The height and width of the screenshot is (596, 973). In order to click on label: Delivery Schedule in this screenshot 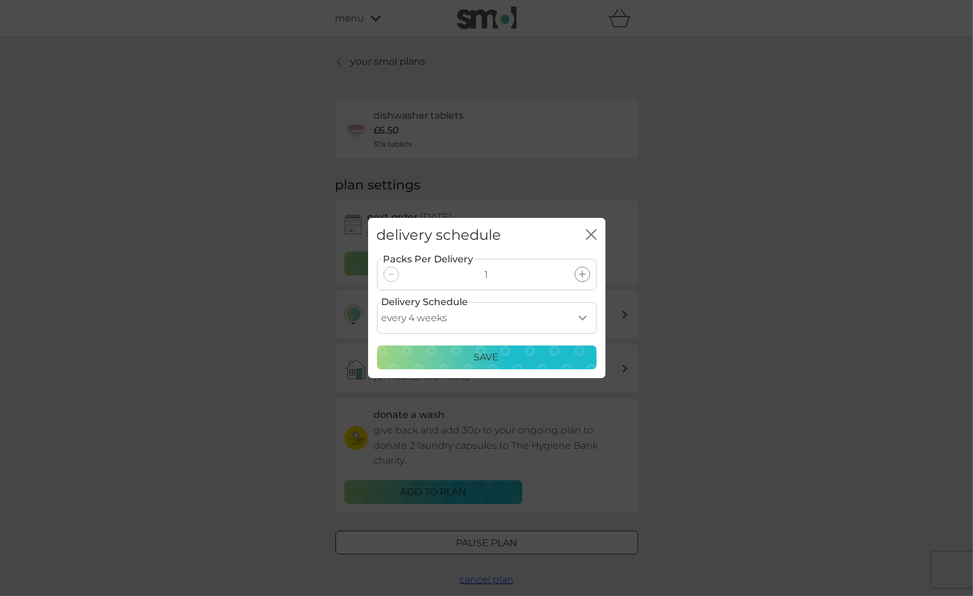, I will do `click(425, 302)`.